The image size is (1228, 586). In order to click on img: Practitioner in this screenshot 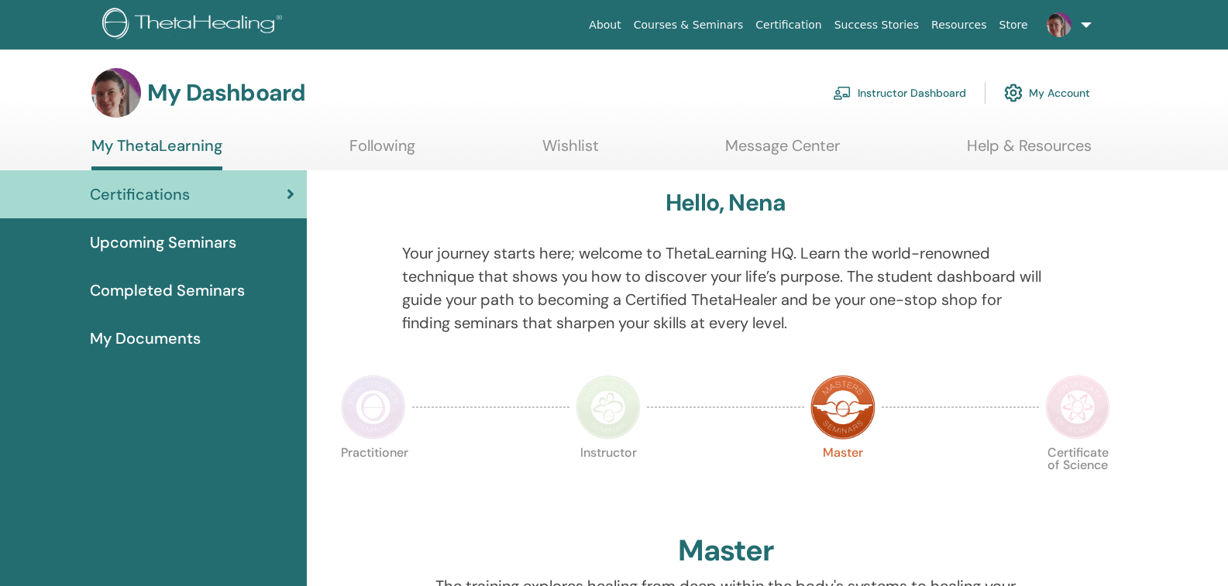, I will do `click(373, 408)`.